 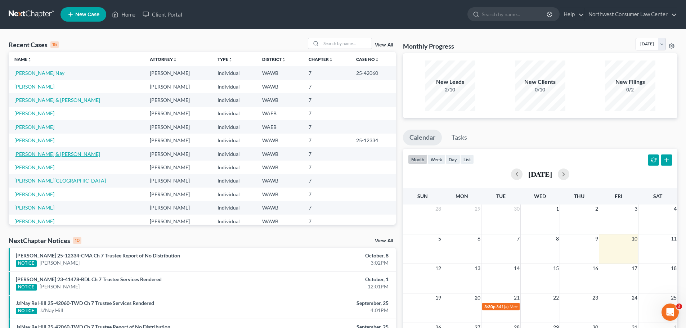 I want to click on a: Nameunfold_more, so click(x=23, y=59).